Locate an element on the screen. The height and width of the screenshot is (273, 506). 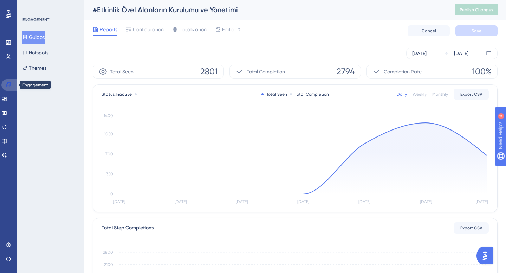
div: Total Seen is located at coordinates (274, 95).